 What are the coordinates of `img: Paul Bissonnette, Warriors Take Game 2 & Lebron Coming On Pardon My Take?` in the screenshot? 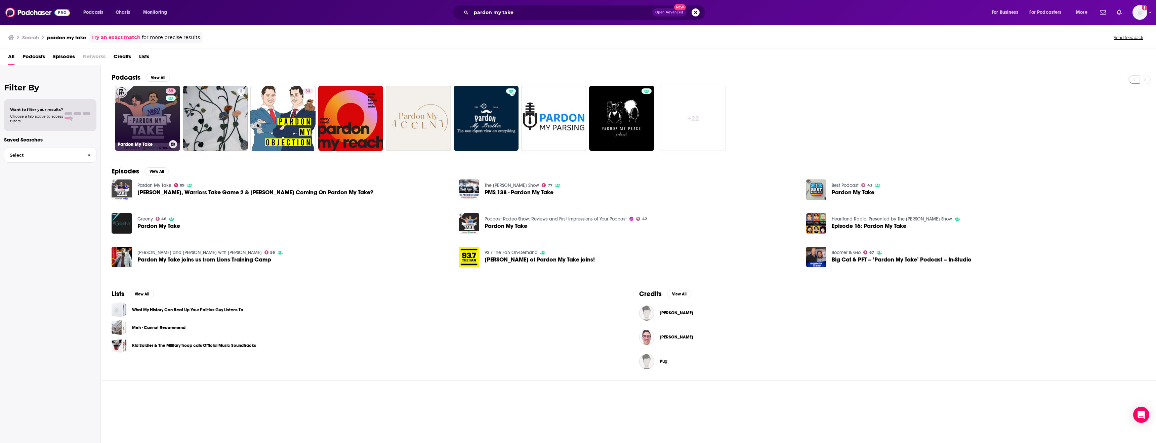 It's located at (122, 189).